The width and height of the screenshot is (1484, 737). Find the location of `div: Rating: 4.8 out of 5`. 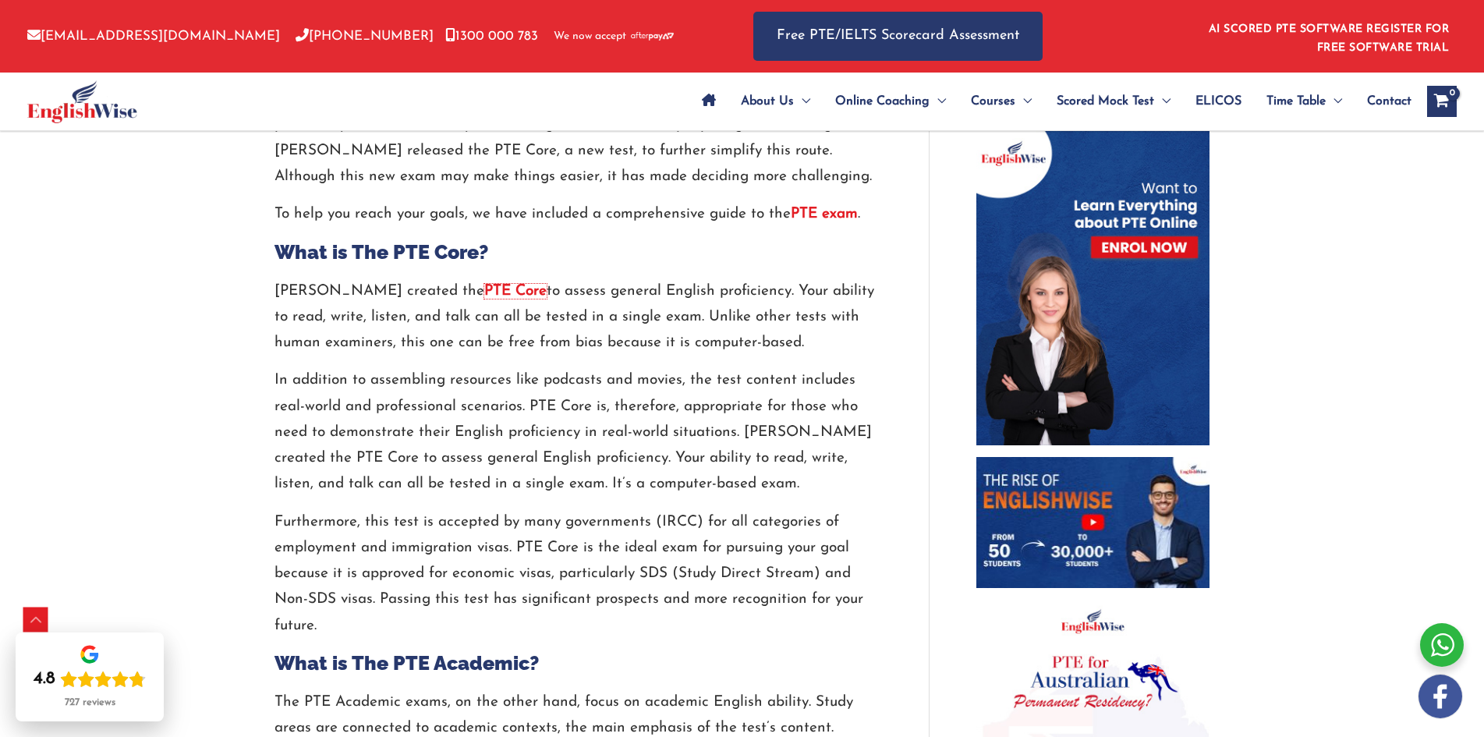

div: Rating: 4.8 out of 5 is located at coordinates (90, 679).